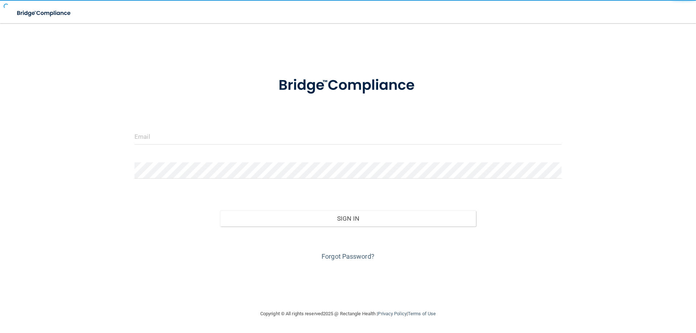 The image size is (696, 333). Describe the element at coordinates (422, 314) in the screenshot. I see `a: Terms of Use` at that location.